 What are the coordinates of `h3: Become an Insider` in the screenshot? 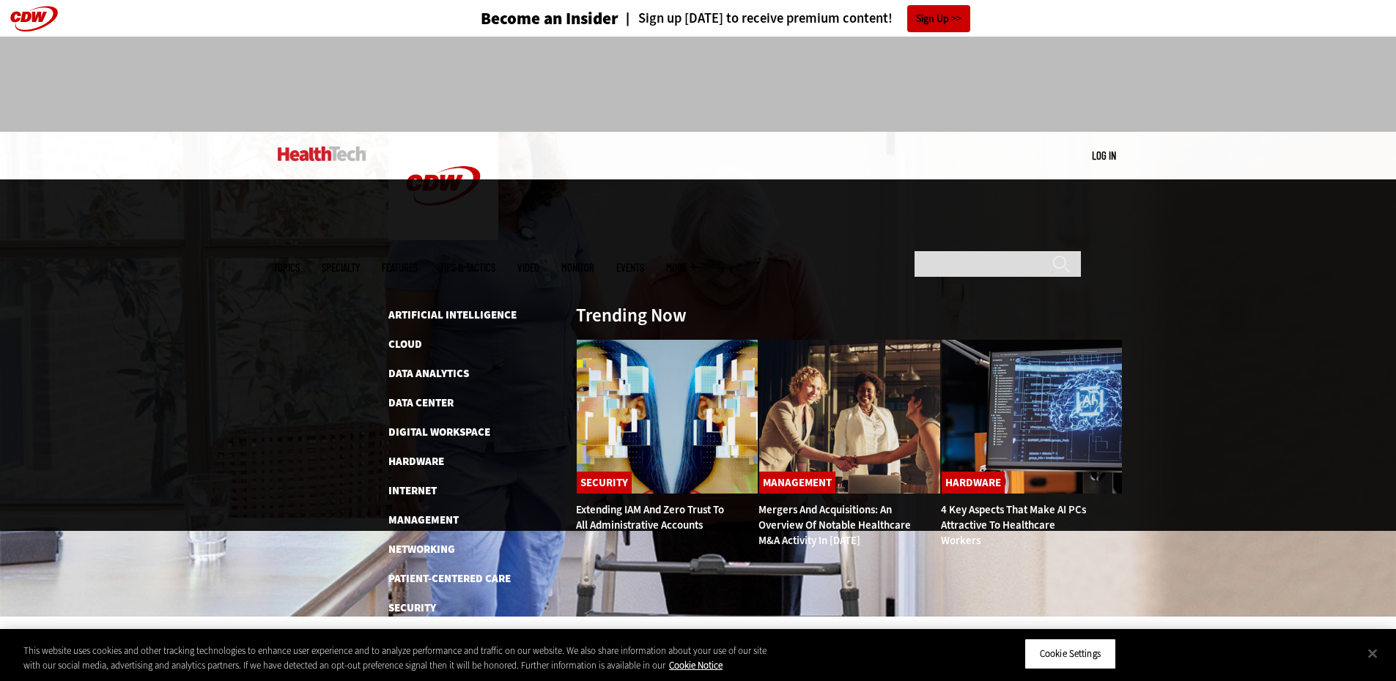 It's located at (549, 18).